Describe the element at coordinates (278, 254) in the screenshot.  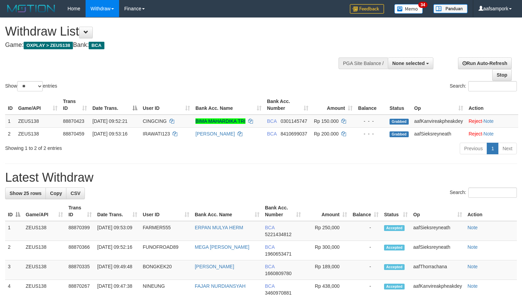
I see `span: Copy 1960653471 to clipboard` at that location.